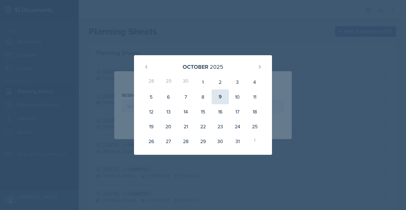  What do you see at coordinates (254, 126) in the screenshot?
I see `div: 25` at bounding box center [254, 126].